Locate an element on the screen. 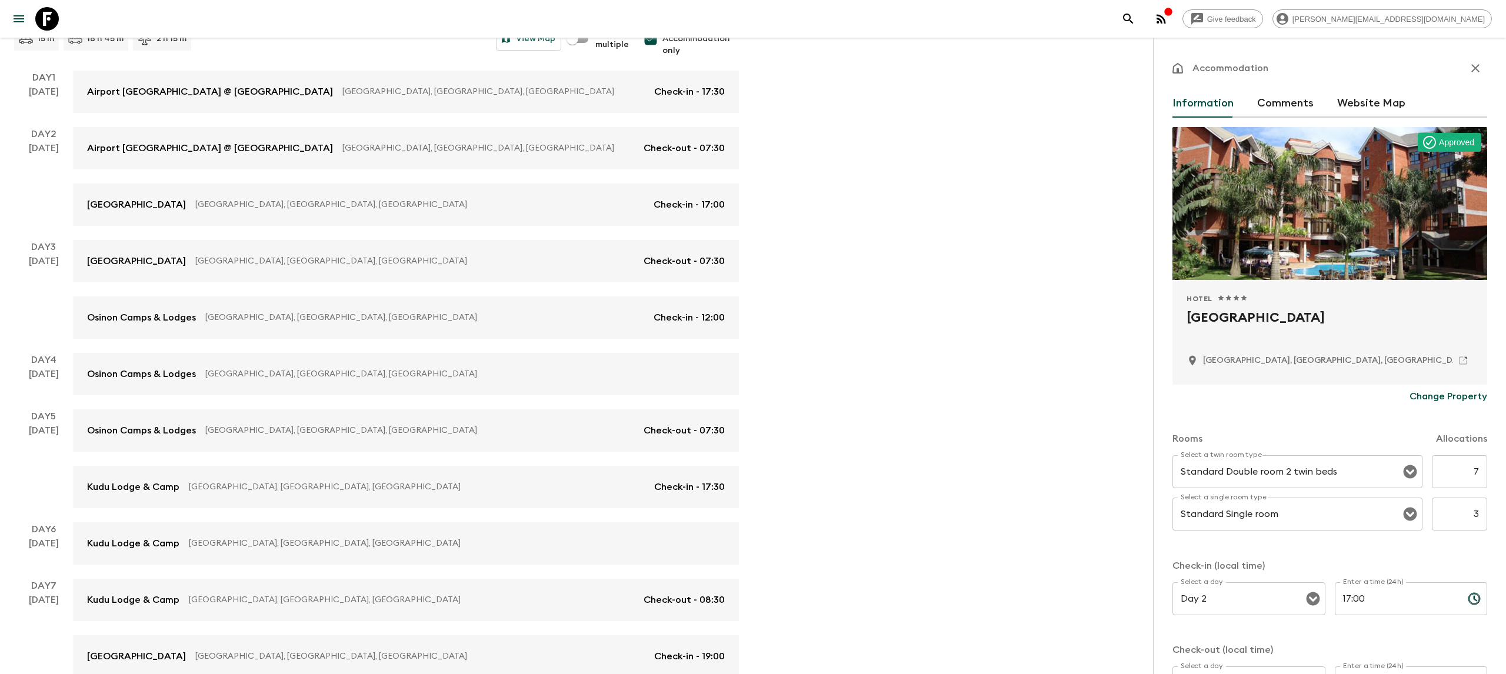 This screenshot has width=1506, height=674. p: Day 2 is located at coordinates (44, 134).